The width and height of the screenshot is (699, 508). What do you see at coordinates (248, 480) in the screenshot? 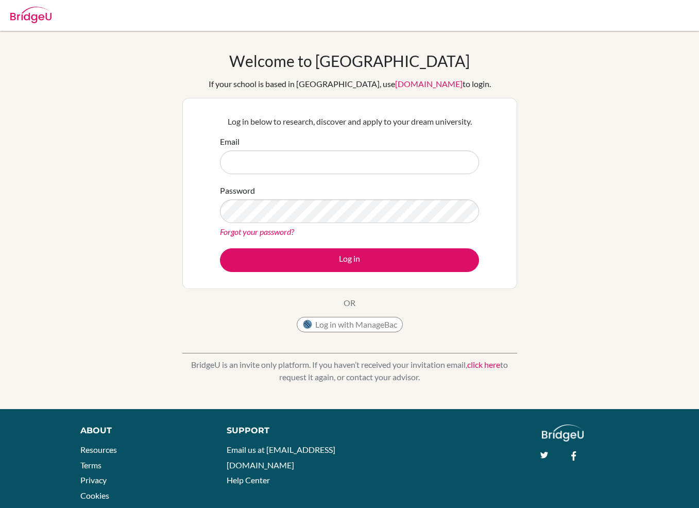
I see `a: Help Center` at bounding box center [248, 480].